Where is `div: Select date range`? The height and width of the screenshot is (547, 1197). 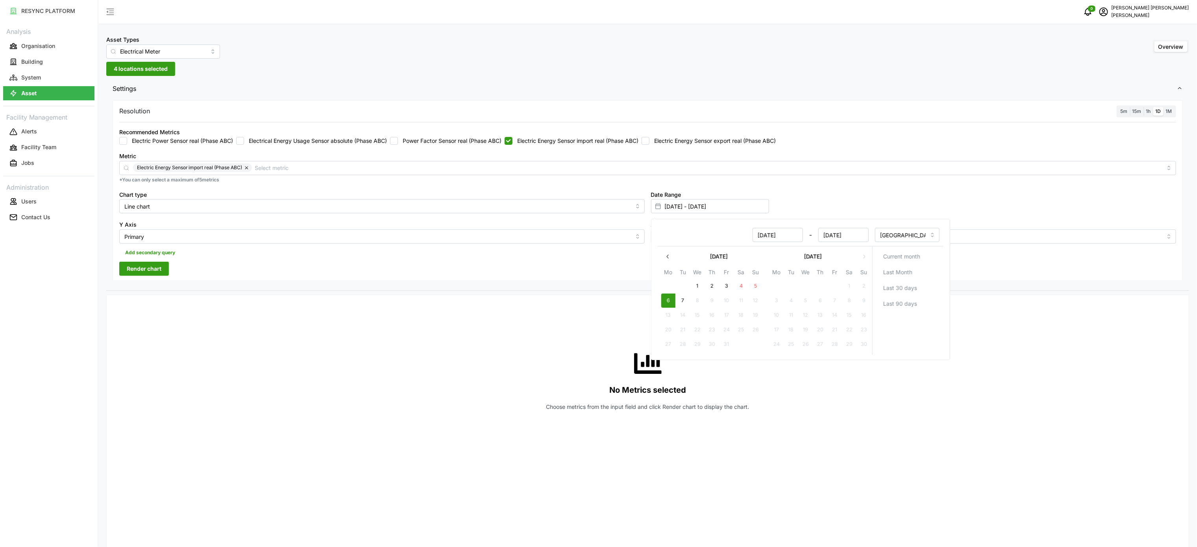 div: Select date range is located at coordinates (801, 289).